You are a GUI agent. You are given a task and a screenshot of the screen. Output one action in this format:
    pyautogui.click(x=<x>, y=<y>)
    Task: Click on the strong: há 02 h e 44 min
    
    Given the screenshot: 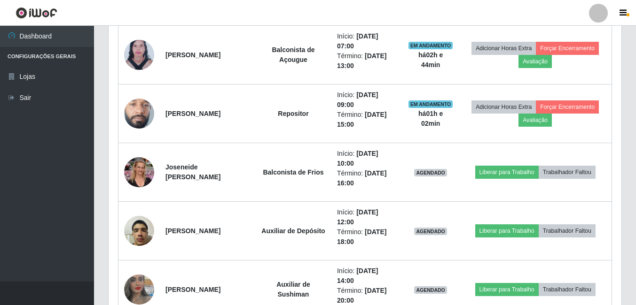 What is the action you would take?
    pyautogui.click(x=430, y=60)
    